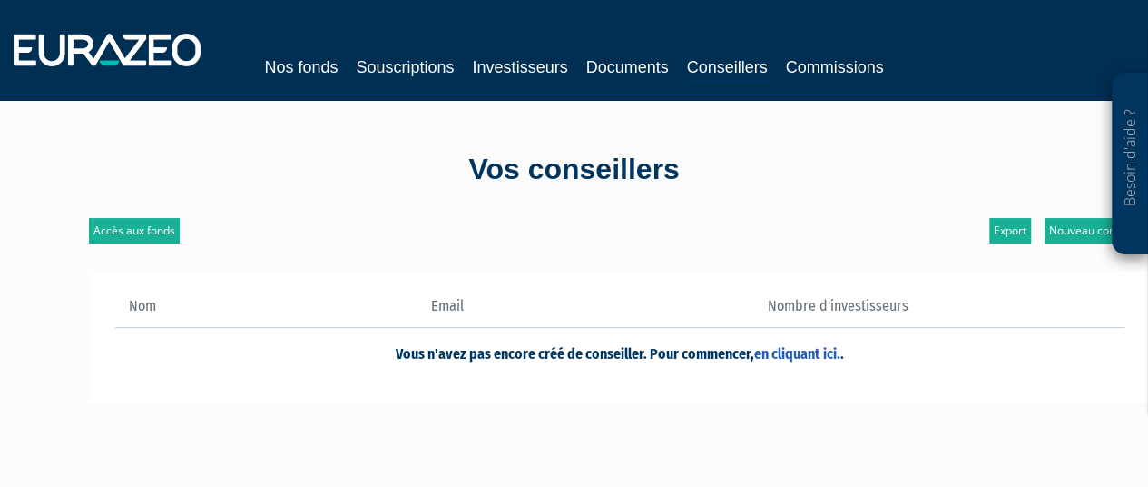 Image resolution: width=1148 pixels, height=487 pixels. What do you see at coordinates (771, 311) in the screenshot?
I see `th: Nombre d'investisseurs` at bounding box center [771, 311].